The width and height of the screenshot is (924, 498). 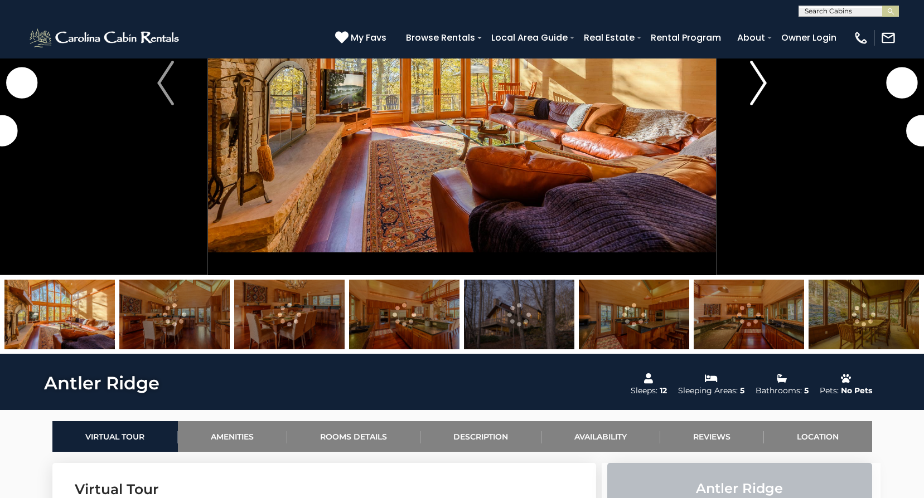 I want to click on img: mail-regular-white.png, so click(x=888, y=38).